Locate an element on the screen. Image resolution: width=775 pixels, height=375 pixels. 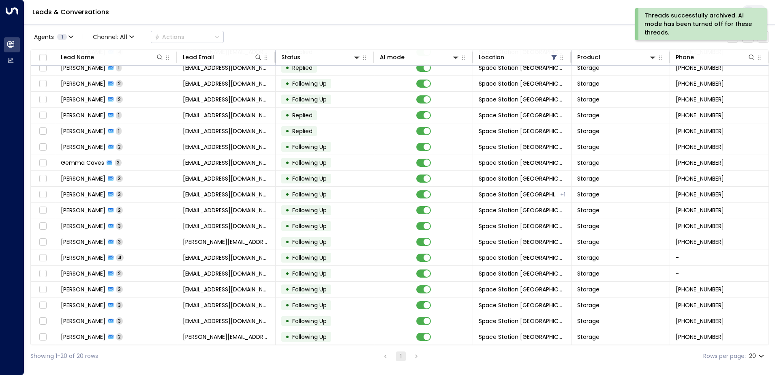
span: Michelle Jeary is located at coordinates (83, 336).